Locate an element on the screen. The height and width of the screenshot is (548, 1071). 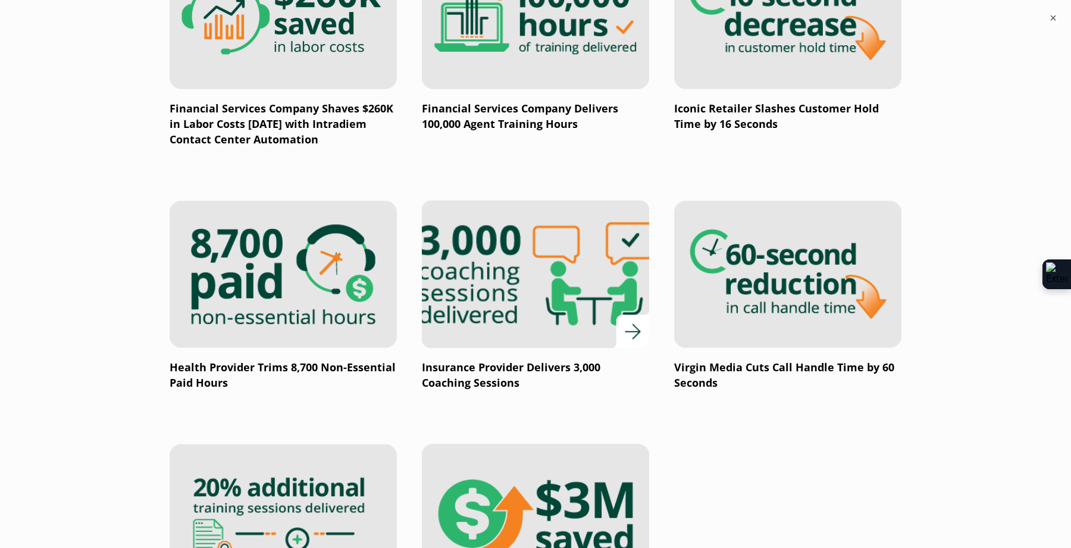
a: Health Provider Trims 8,700 Non-Essential Paid Hours is located at coordinates (283, 296).